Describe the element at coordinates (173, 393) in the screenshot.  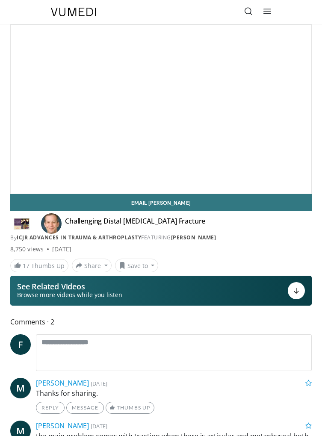
I see `p: Thanks for sharing.` at that location.